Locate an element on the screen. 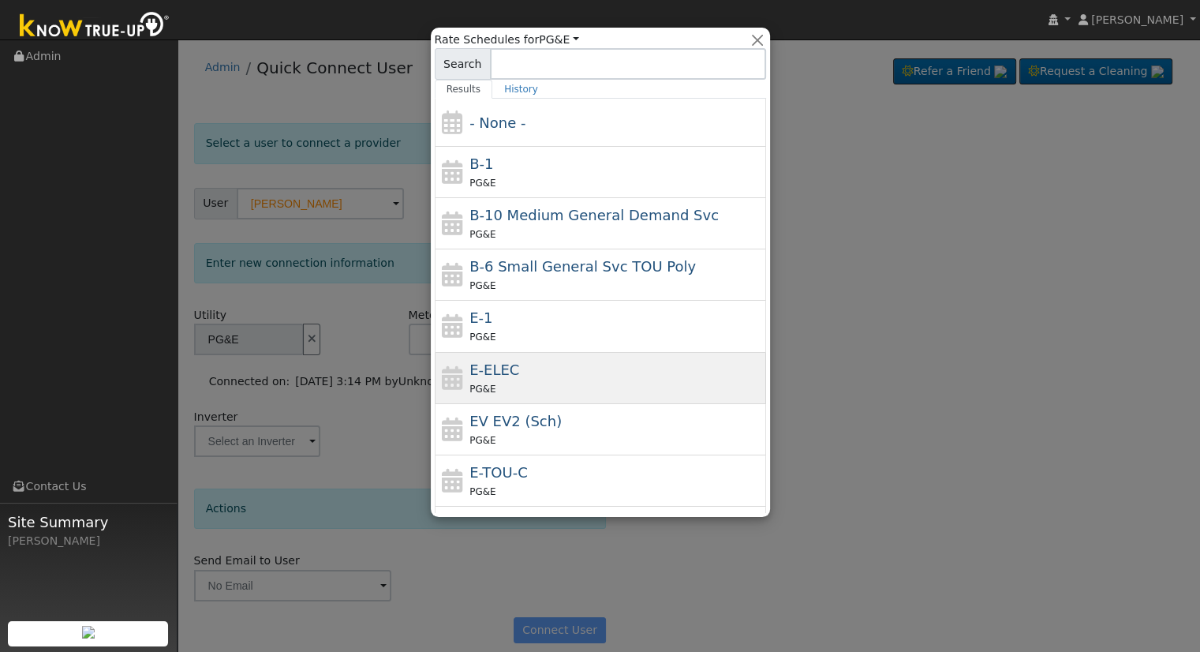 The width and height of the screenshot is (1200, 652). span: E-1 is located at coordinates (480, 317).